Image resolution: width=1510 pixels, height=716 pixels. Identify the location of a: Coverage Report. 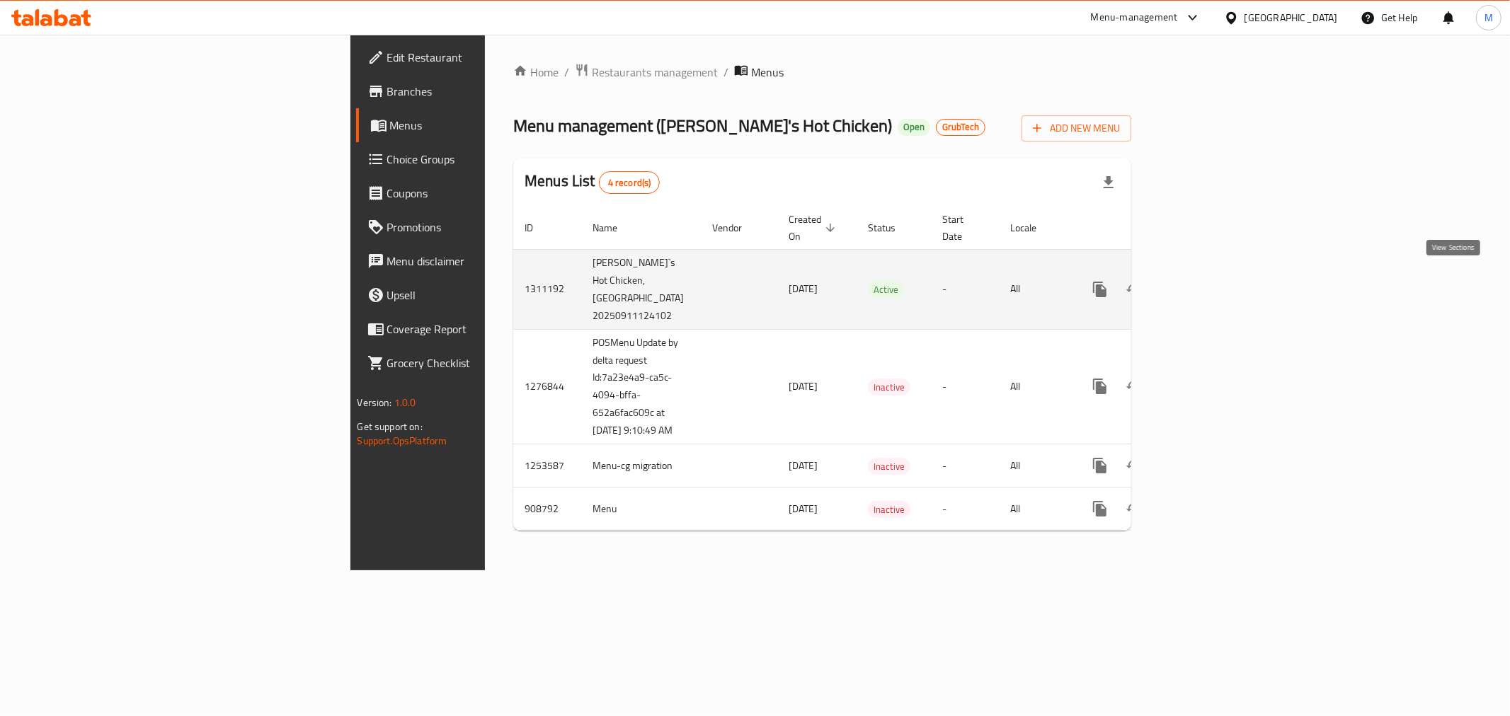
(479, 329).